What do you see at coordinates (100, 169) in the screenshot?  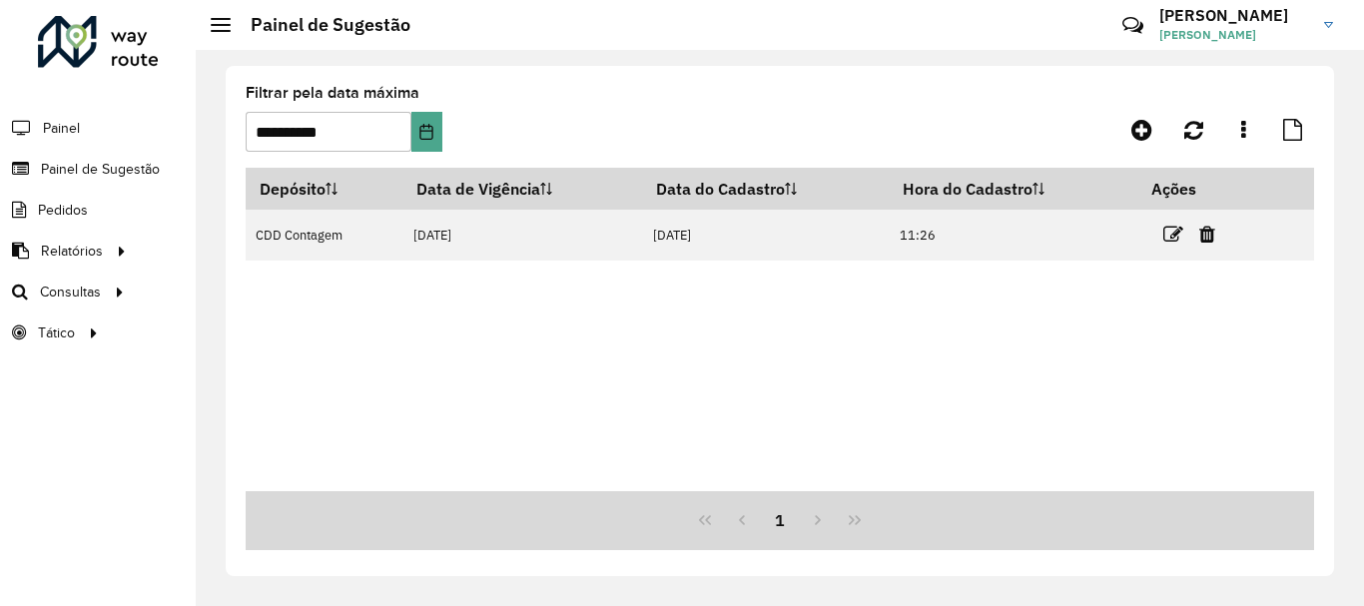 I see `span: Painel de Sugestão` at bounding box center [100, 169].